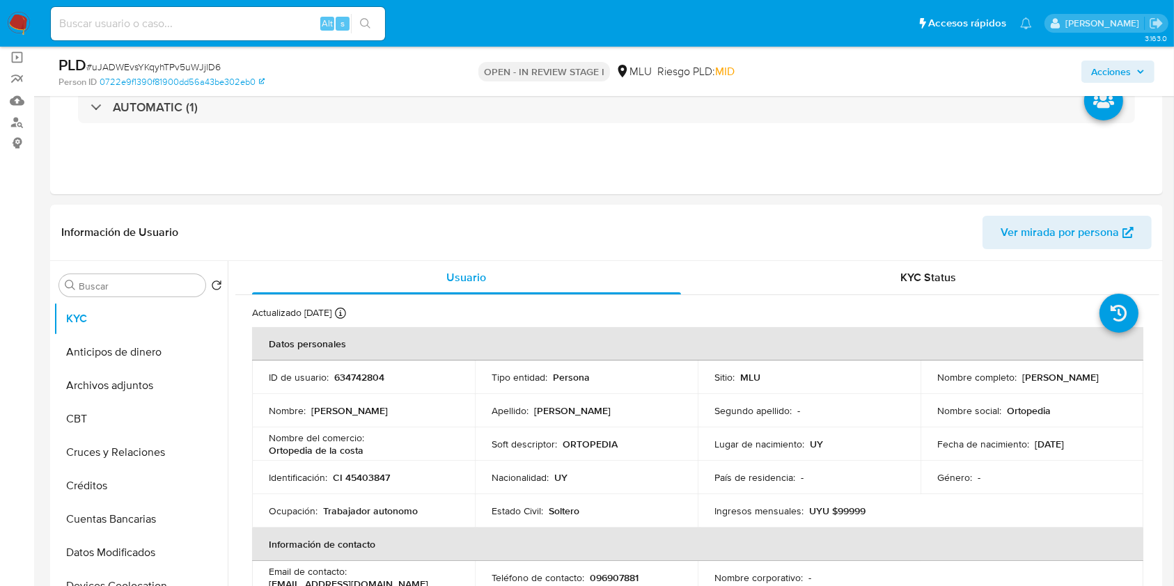 This screenshot has height=586, width=1174. I want to click on p: Sitio :, so click(724, 377).